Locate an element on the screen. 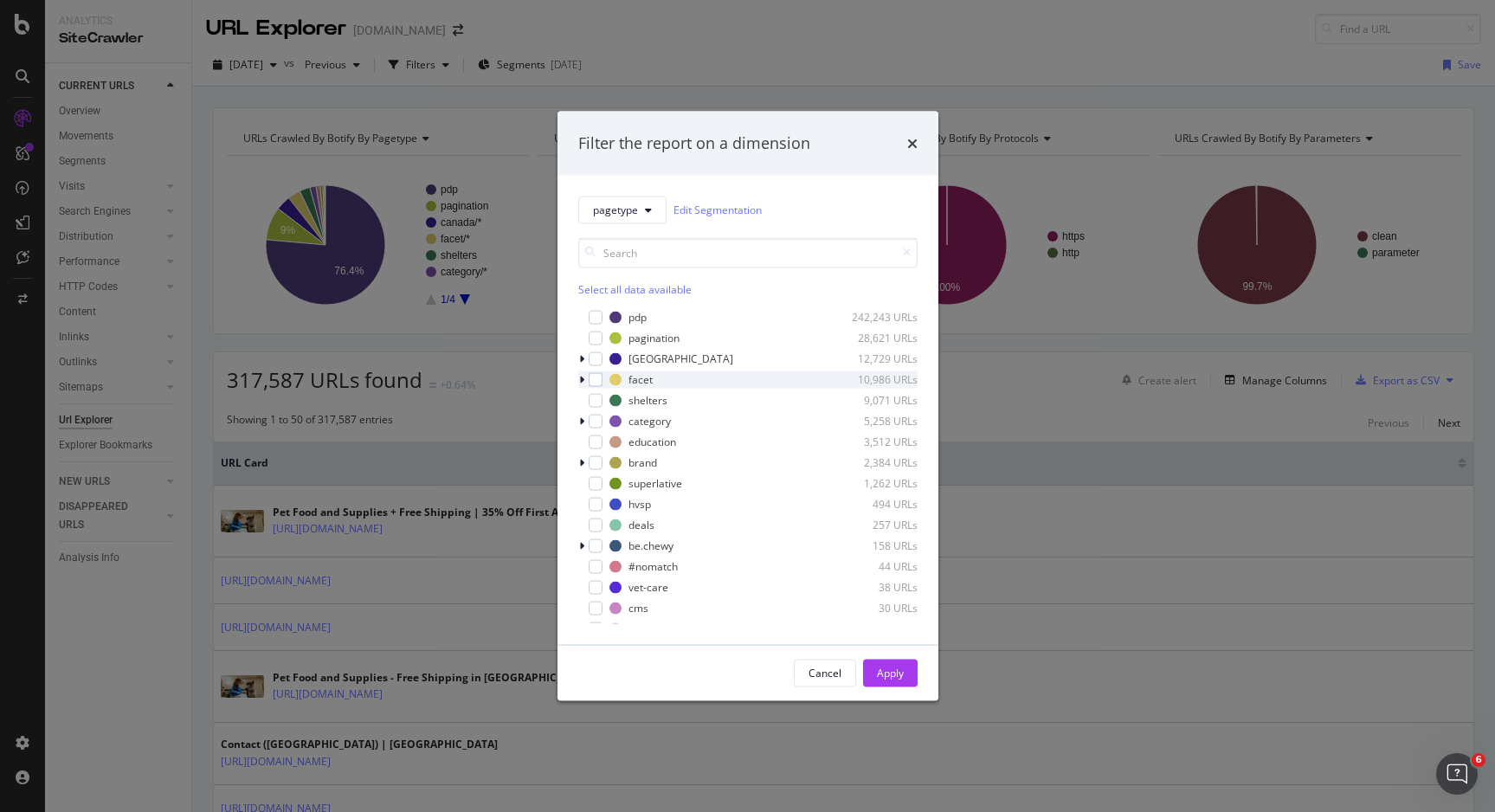  div: modal is located at coordinates (748, 406).